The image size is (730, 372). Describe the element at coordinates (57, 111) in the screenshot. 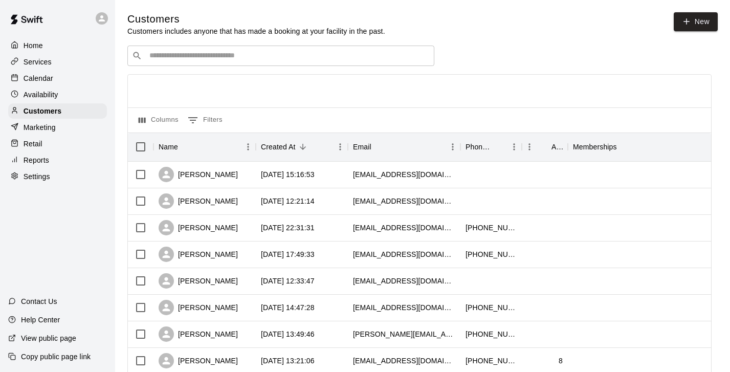

I see `a: Customers` at that location.